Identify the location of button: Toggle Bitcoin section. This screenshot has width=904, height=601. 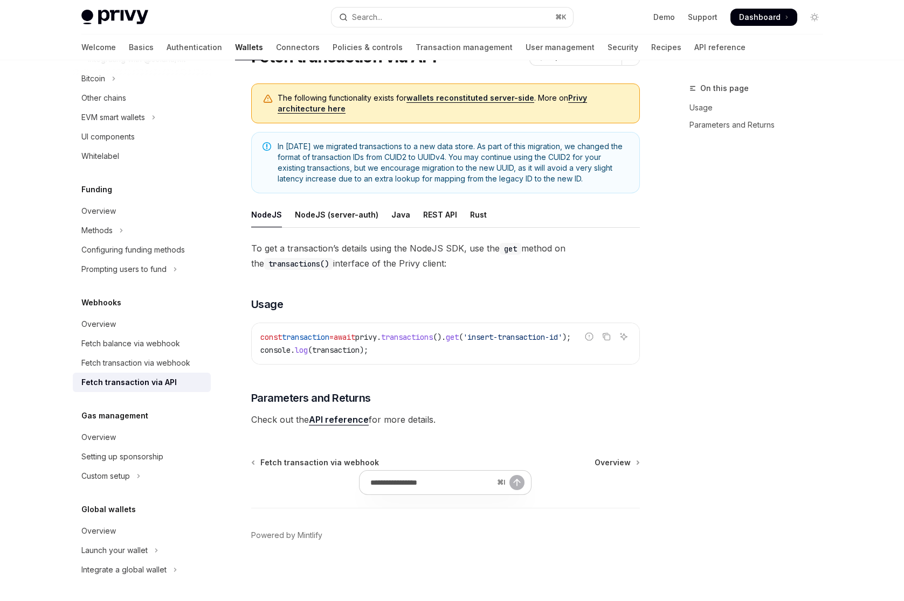
(142, 79).